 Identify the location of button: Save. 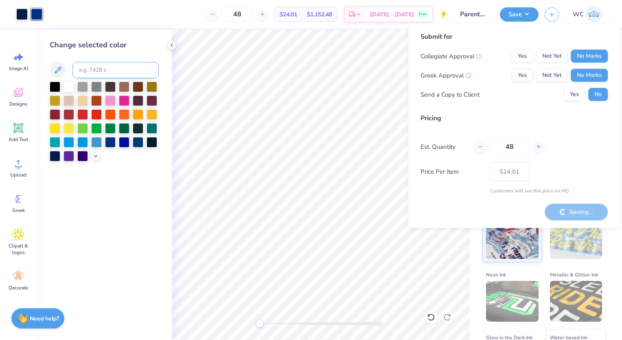
(519, 14).